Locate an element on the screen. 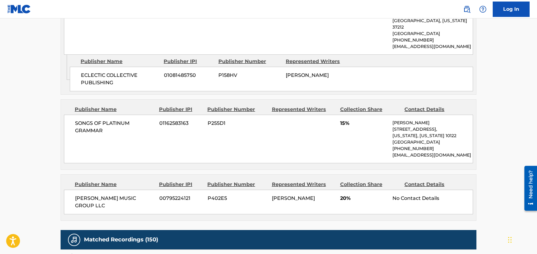 The image size is (537, 254). div: Need help? is located at coordinates (11, 21).